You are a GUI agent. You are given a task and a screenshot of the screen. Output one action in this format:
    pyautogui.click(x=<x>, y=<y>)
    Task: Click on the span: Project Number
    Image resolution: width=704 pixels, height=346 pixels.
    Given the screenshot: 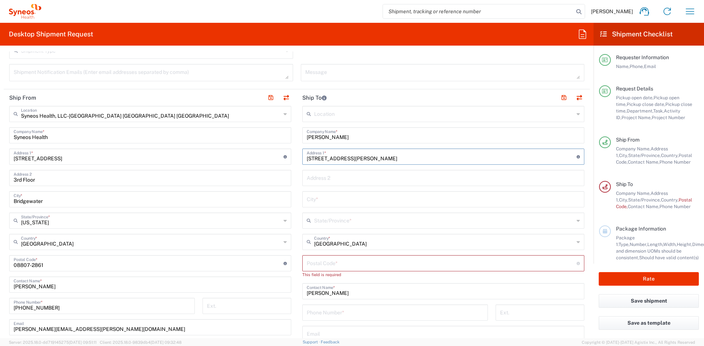 What is the action you would take?
    pyautogui.click(x=668, y=117)
    